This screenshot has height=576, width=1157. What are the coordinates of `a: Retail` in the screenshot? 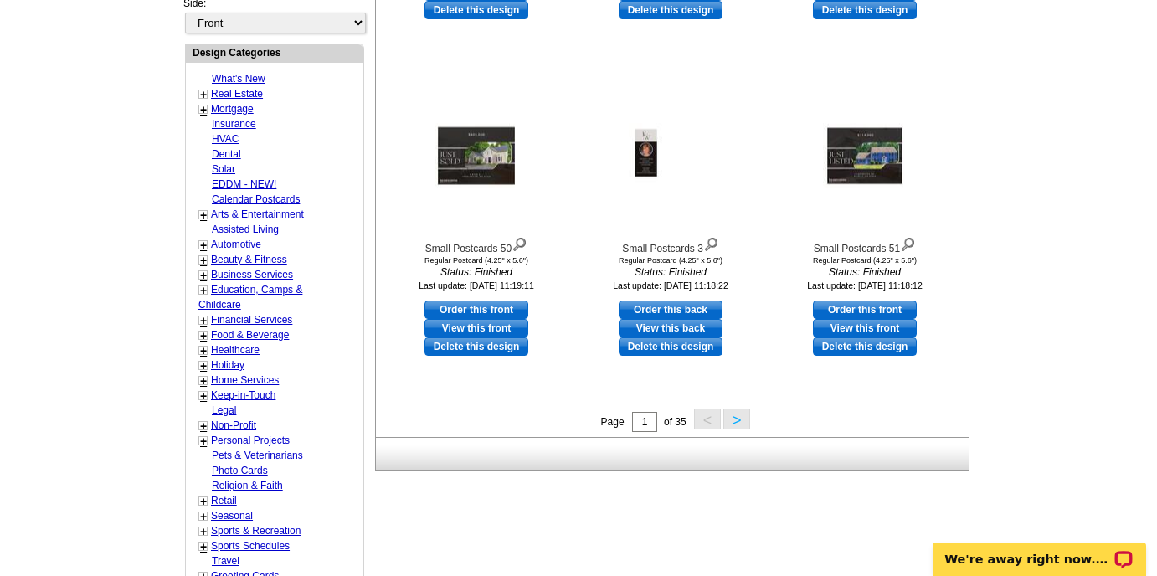 It's located at (224, 501).